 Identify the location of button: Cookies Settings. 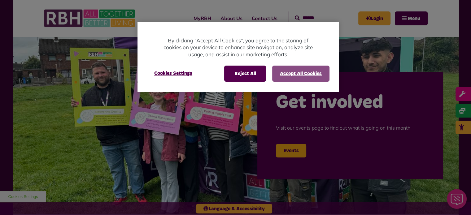
(173, 73).